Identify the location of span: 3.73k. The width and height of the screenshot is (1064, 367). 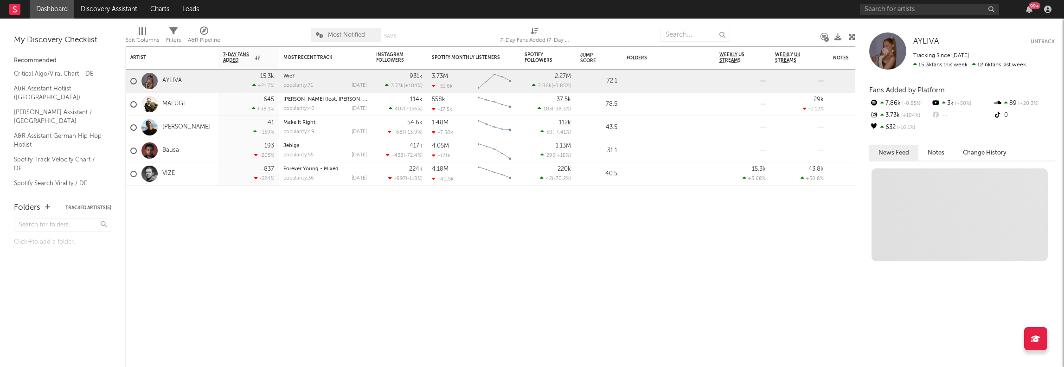
(397, 86).